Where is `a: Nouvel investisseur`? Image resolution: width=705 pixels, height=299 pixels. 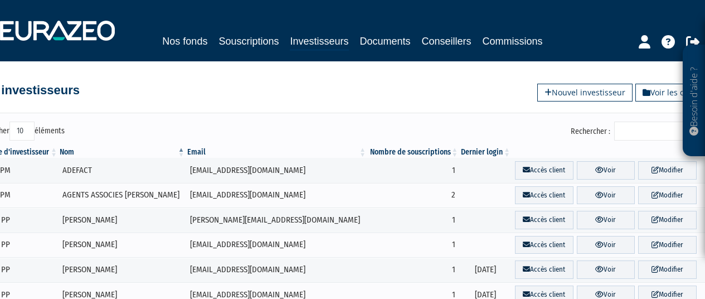
a: Nouvel investisseur is located at coordinates (585, 93).